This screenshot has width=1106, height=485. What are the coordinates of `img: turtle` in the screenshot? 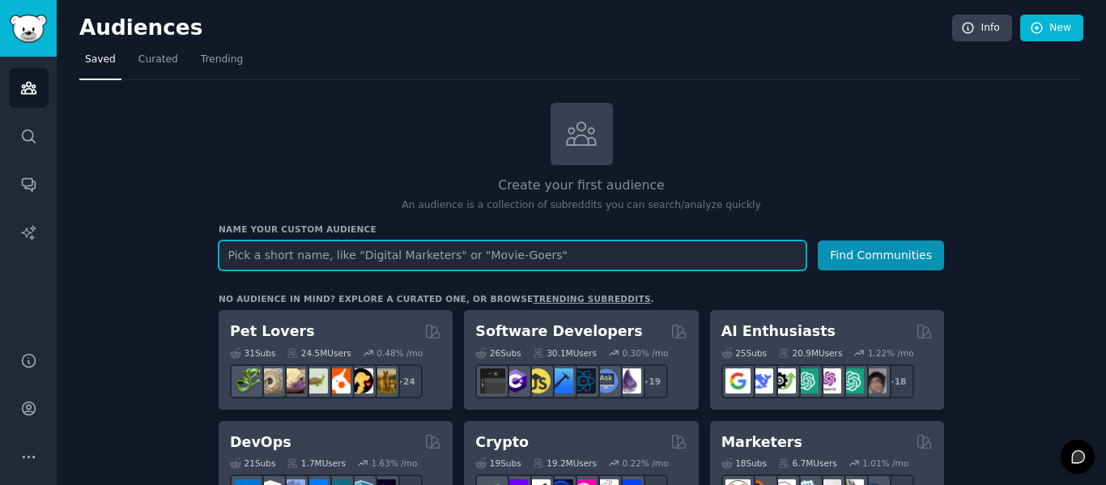 It's located at (315, 380).